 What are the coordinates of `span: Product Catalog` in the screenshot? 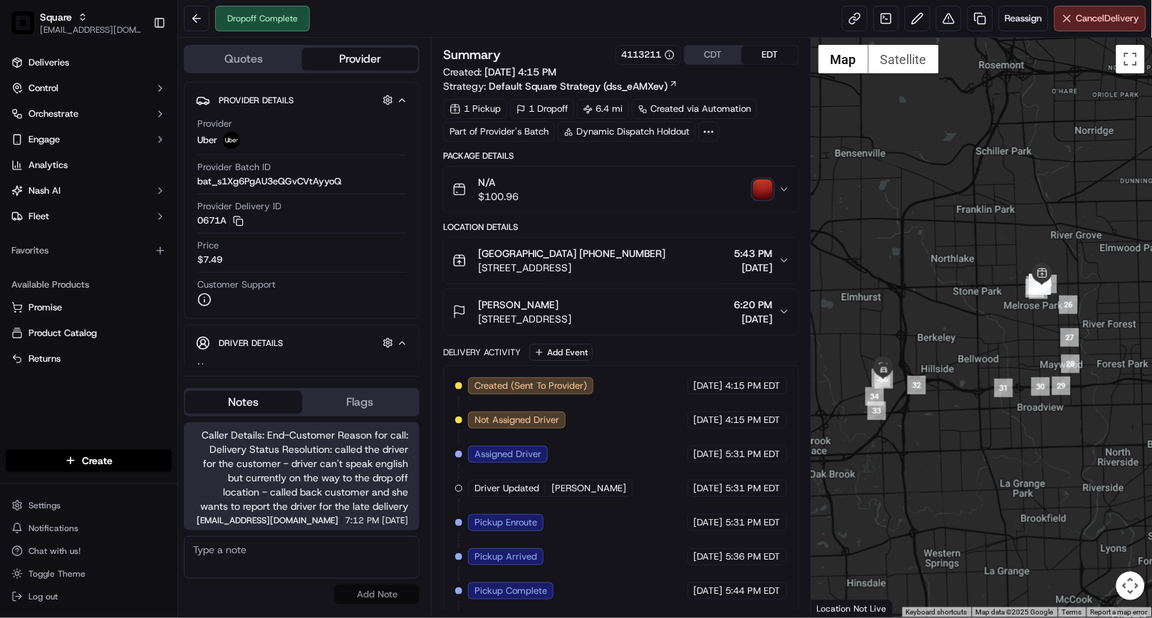 It's located at (63, 333).